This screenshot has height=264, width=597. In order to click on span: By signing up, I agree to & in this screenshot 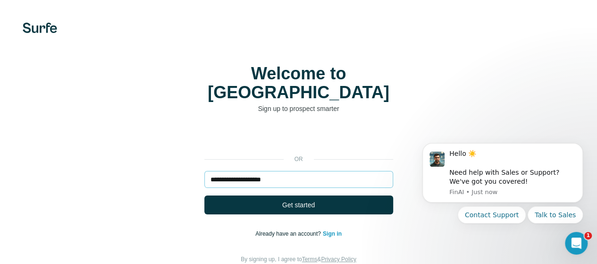, I will do `click(298, 259)`.